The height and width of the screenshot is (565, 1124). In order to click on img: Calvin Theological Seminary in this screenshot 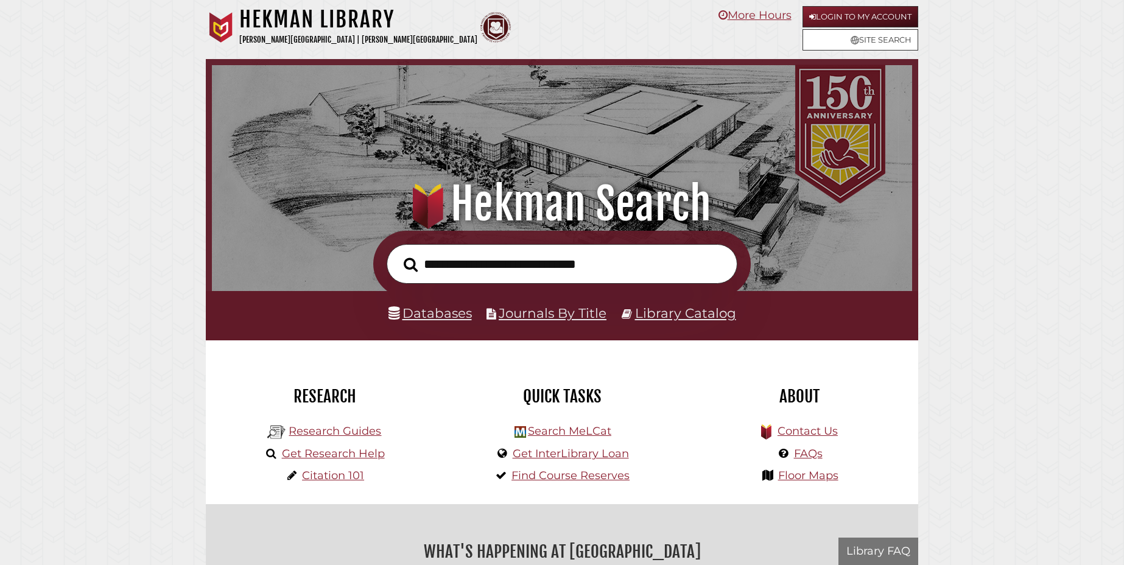, I will do `click(496, 27)`.